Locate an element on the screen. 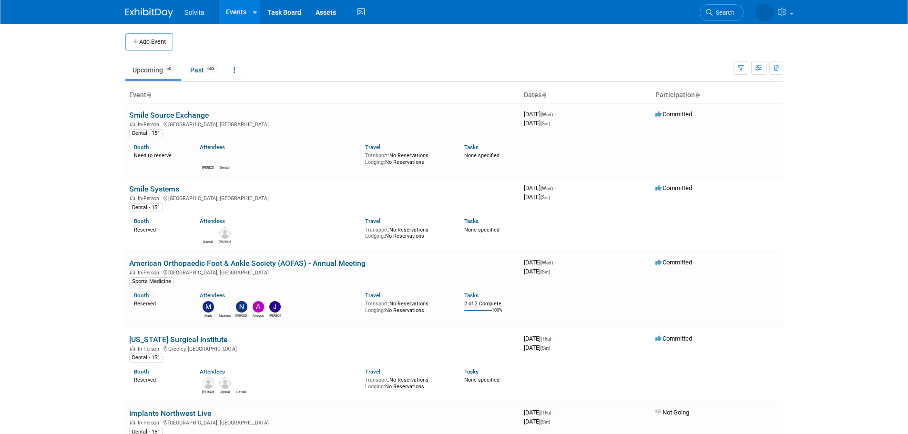 The image size is (908, 434). div: Aireyon Guy is located at coordinates (258, 315).